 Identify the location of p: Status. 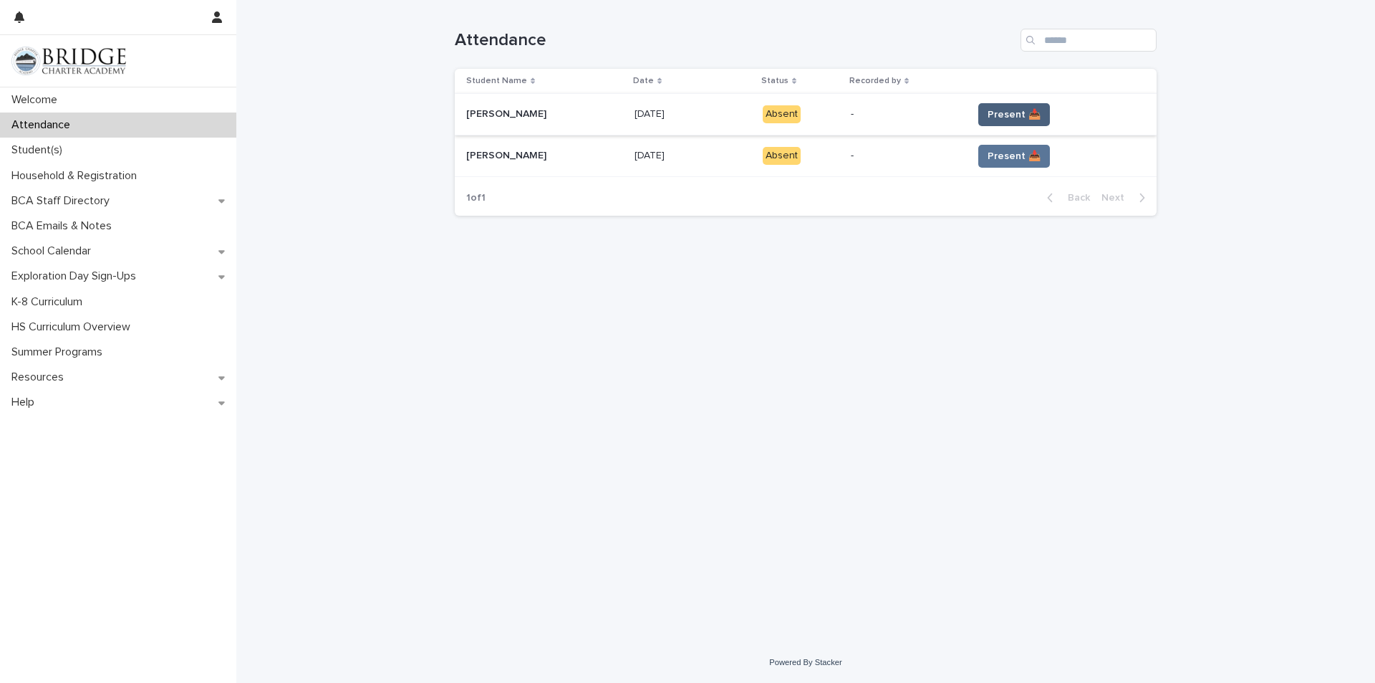
(775, 81).